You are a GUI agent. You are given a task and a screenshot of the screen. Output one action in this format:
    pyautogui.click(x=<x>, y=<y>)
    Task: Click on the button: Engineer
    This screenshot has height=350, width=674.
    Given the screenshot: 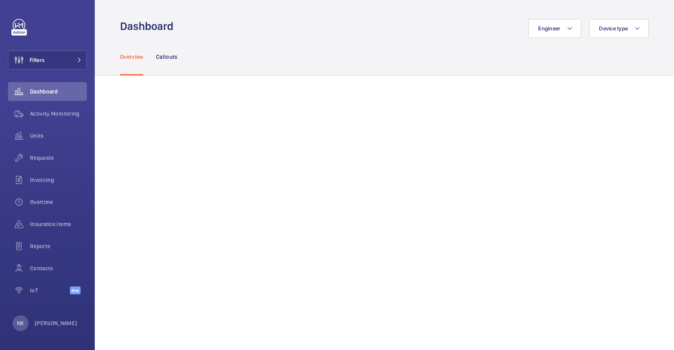 What is the action you would take?
    pyautogui.click(x=555, y=28)
    